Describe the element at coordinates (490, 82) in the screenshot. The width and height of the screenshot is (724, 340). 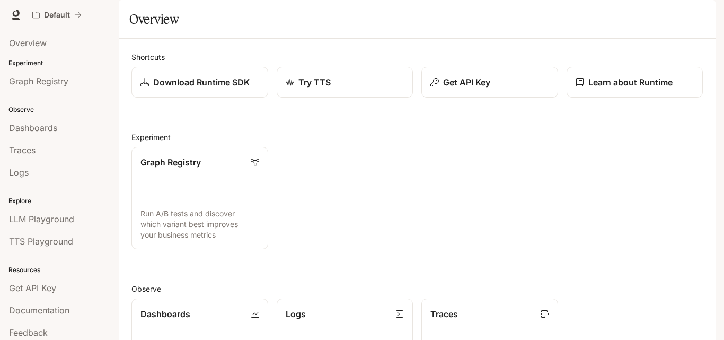
I see `button: Get API Key` at that location.